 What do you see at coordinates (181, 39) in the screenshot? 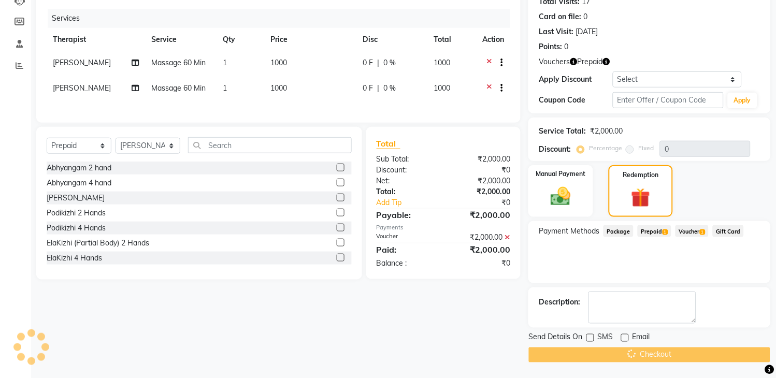
I see `th: Service` at bounding box center [181, 39].